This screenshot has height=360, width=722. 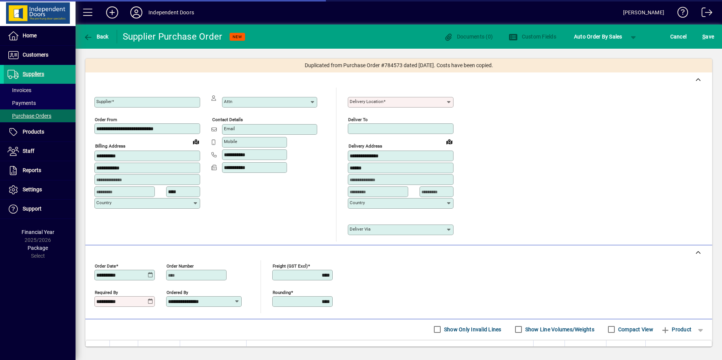 What do you see at coordinates (282, 292) in the screenshot?
I see `mat-label: Rounding` at bounding box center [282, 292].